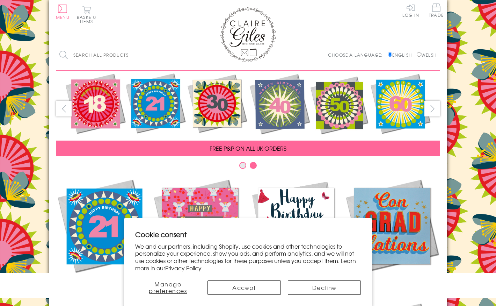 The image size is (496, 306). What do you see at coordinates (168, 287) in the screenshot?
I see `span: Manage preferences` at bounding box center [168, 287].